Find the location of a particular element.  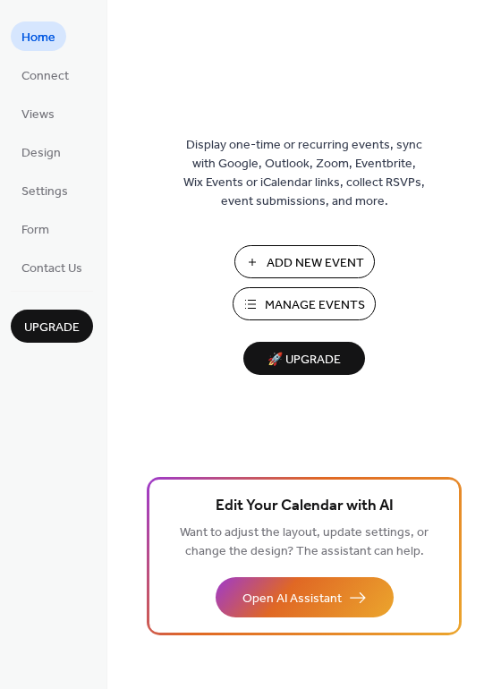

a: Form is located at coordinates (35, 228).